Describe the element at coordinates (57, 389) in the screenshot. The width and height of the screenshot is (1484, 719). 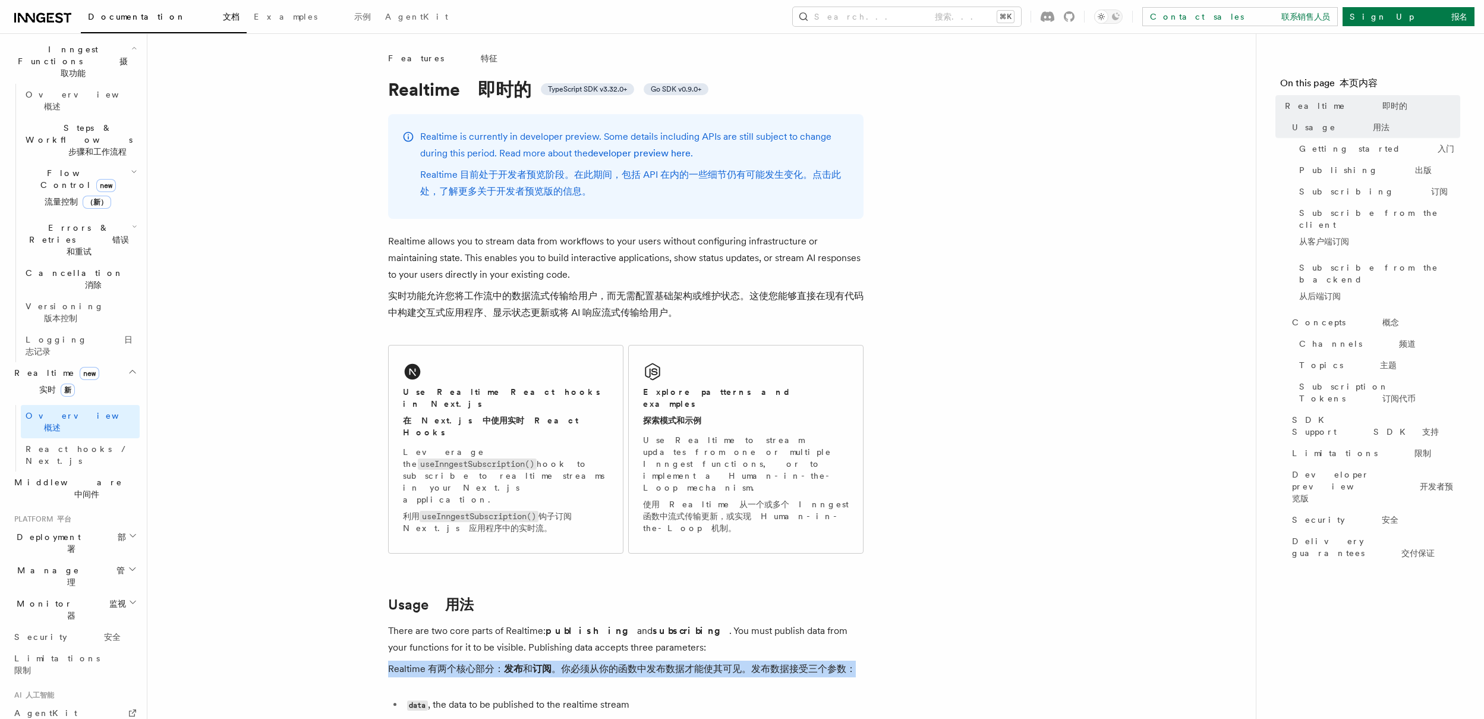
I see `font: 实时` at that location.